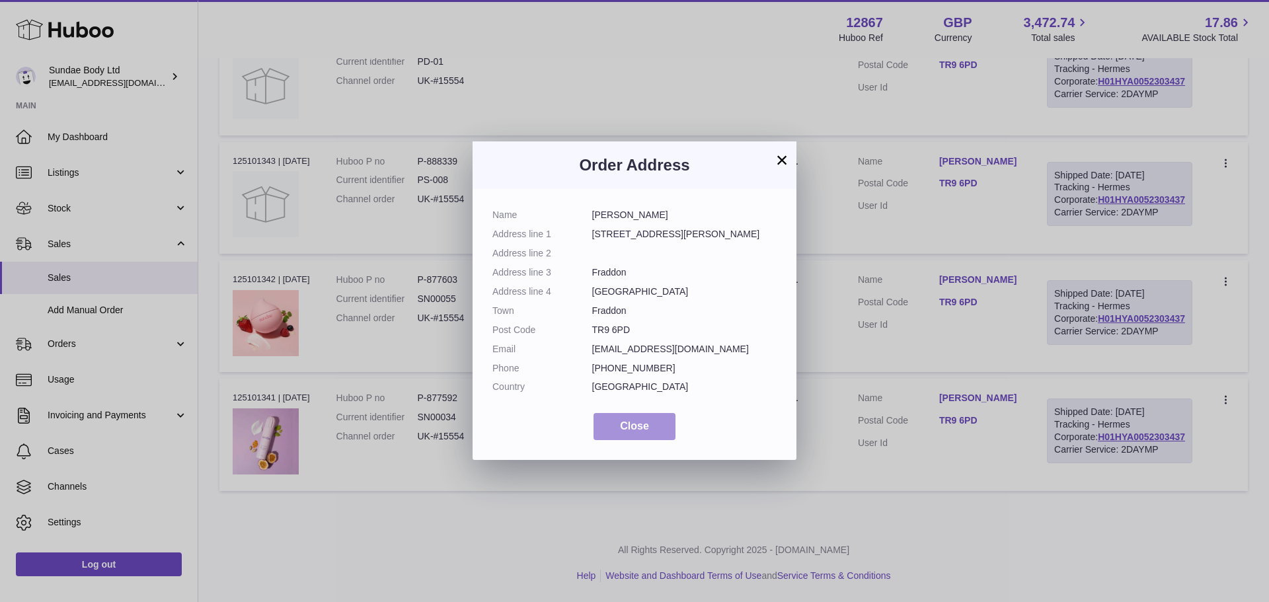  Describe the element at coordinates (542, 234) in the screenshot. I see `dt: Address line 1` at that location.